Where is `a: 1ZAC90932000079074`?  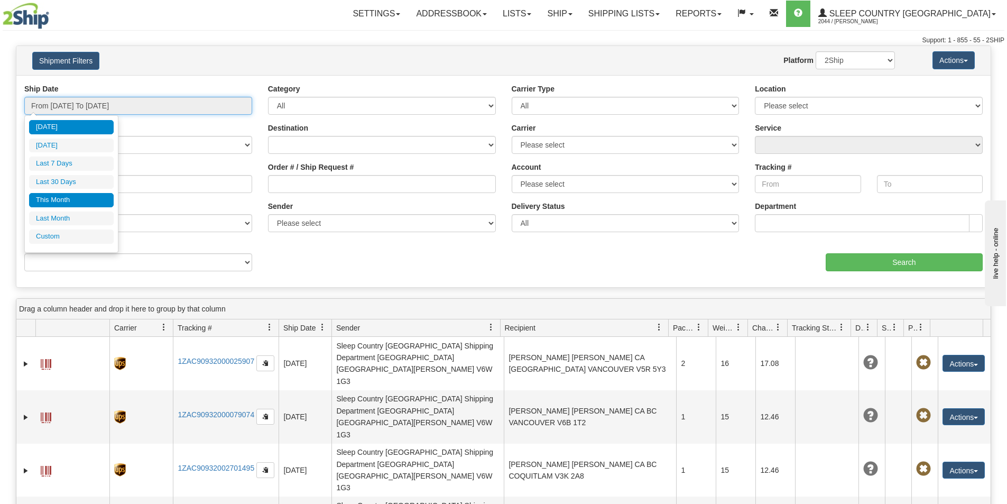
a: 1ZAC90932000079074 is located at coordinates (216, 415).